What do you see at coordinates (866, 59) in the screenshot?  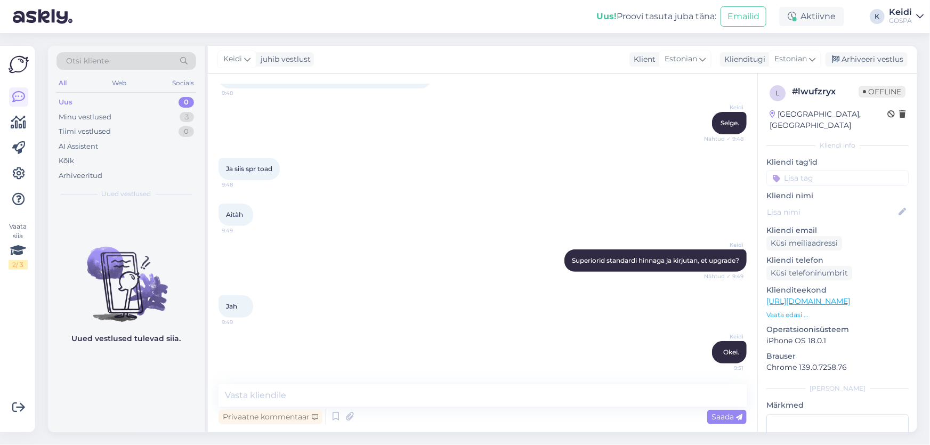 I see `div: Arhiveeri vestlus` at bounding box center [866, 59].